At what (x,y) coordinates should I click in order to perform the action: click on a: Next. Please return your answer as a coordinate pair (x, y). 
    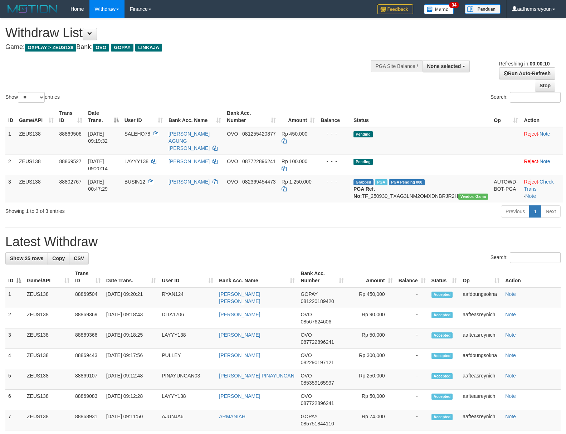
    Looking at the image, I should click on (551, 212).